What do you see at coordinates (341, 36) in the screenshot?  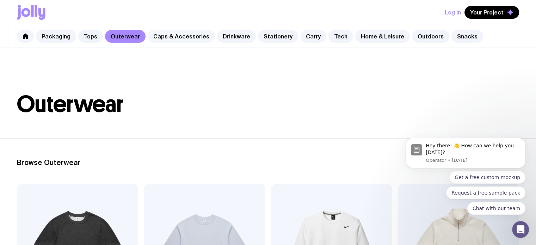 I see `a: Tech` at bounding box center [341, 36].